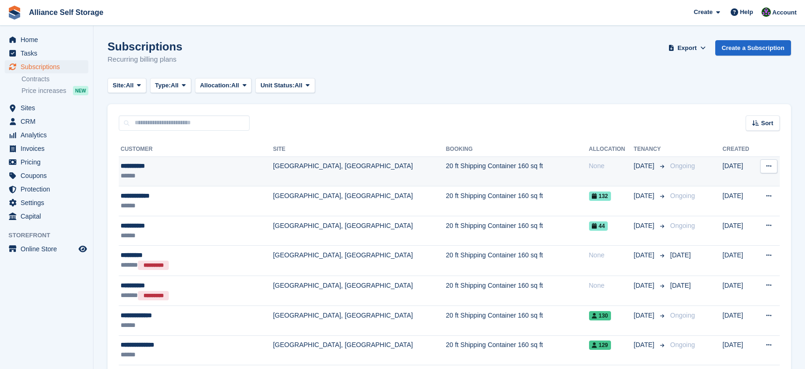  Describe the element at coordinates (49, 203) in the screenshot. I see `span: Settings` at that location.